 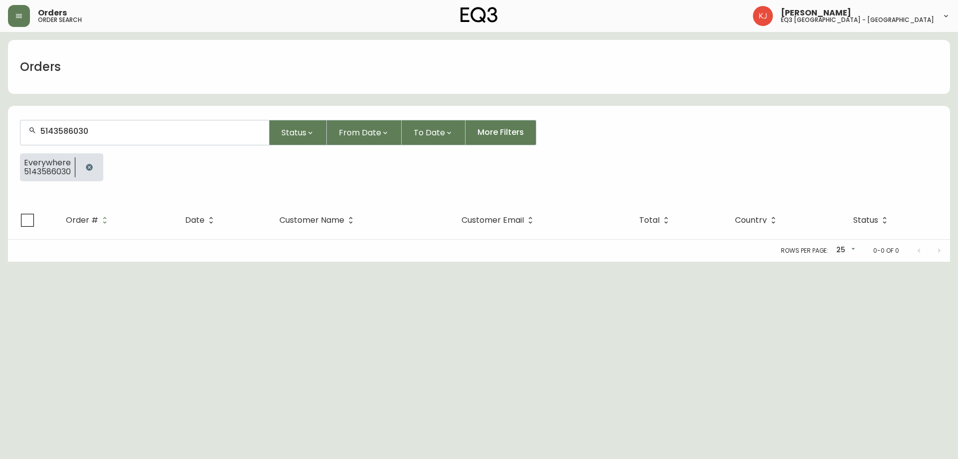 I want to click on span: From Date, so click(x=360, y=132).